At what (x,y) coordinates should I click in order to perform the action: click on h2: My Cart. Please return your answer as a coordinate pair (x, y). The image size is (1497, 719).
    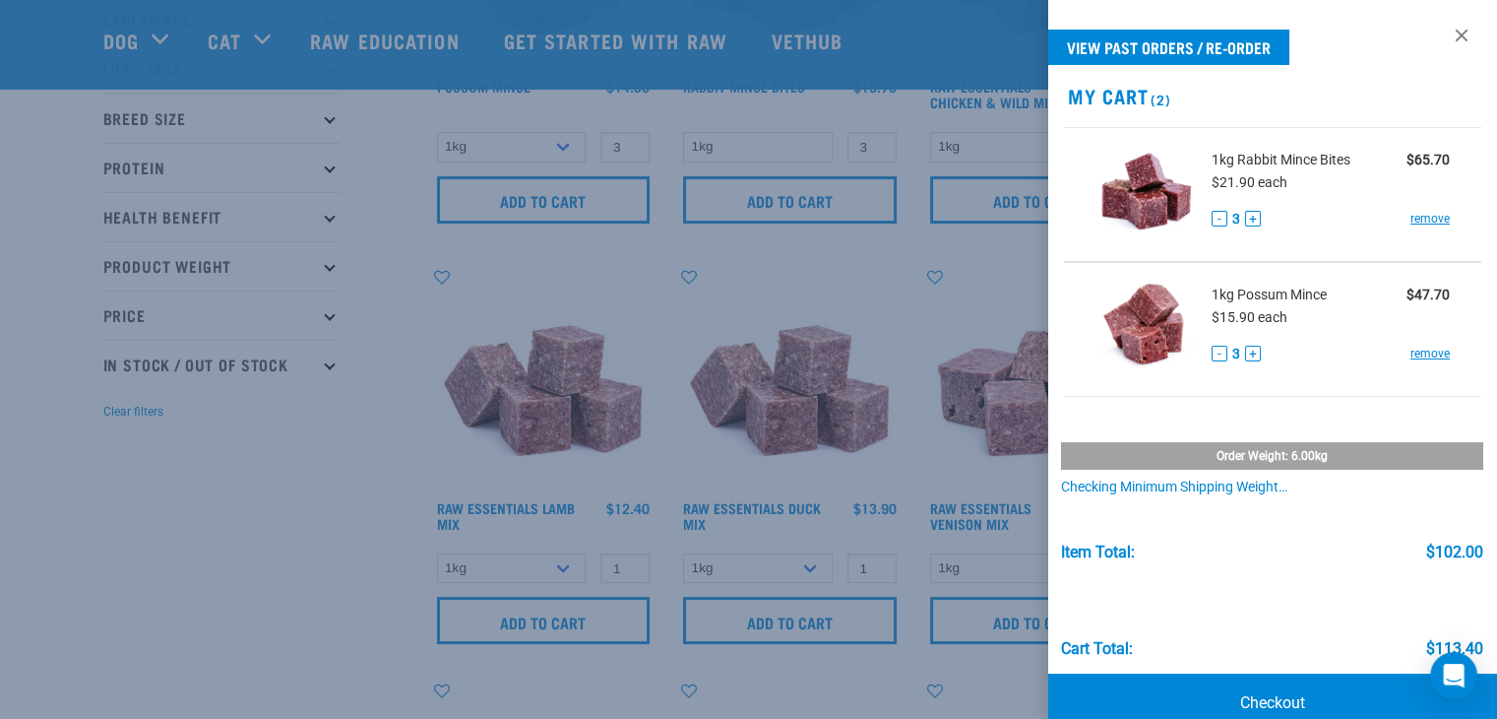
    Looking at the image, I should click on (1273, 95).